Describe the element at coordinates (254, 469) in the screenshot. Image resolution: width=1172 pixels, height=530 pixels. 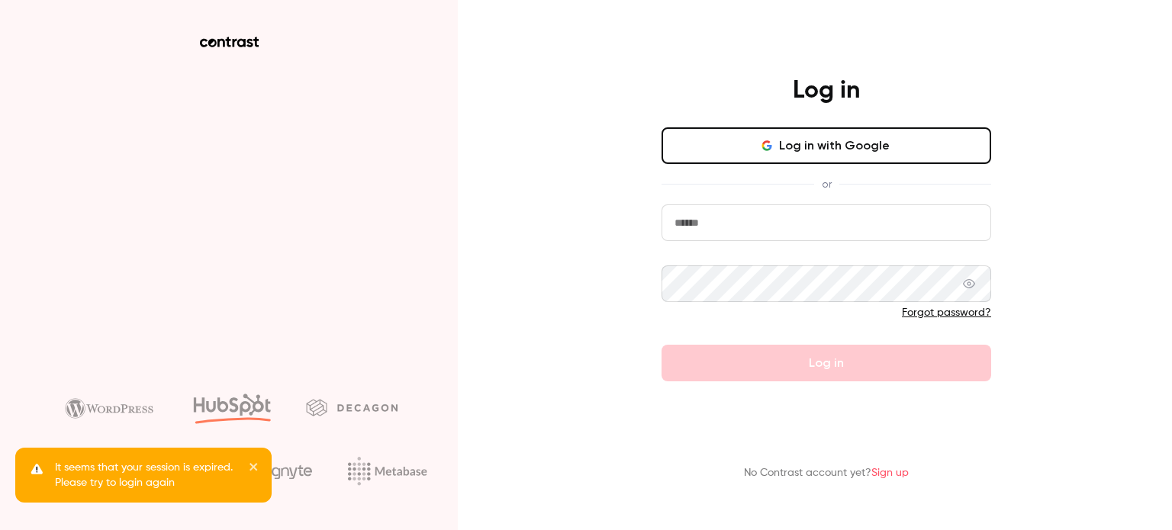
I see `button: close` at that location.